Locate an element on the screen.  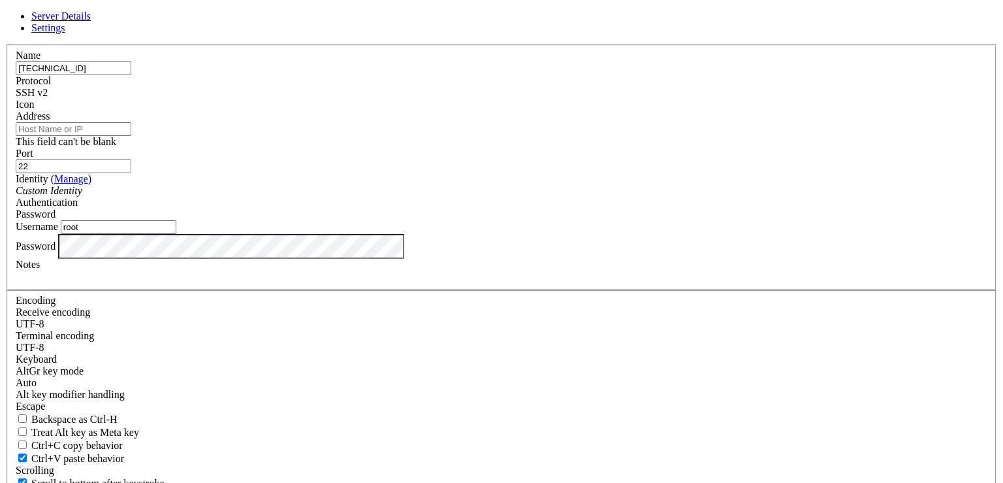
a: Settings is located at coordinates (48, 27).